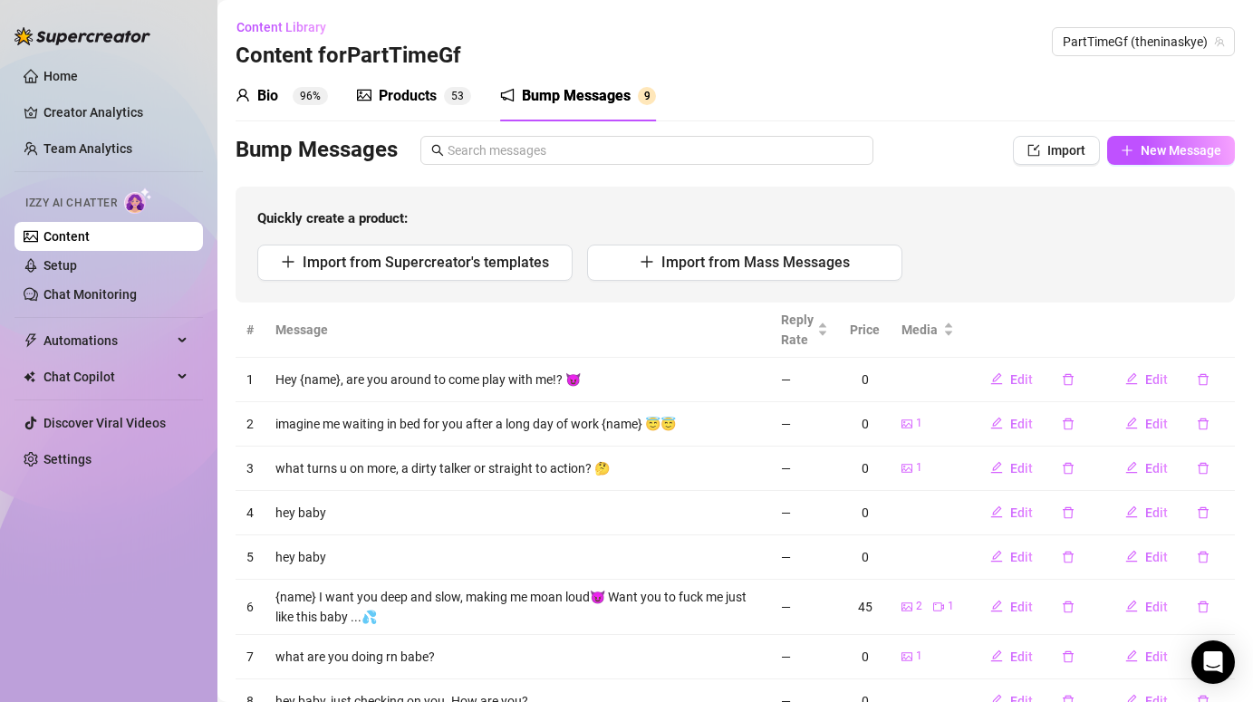 The height and width of the screenshot is (702, 1253). I want to click on span: notification, so click(507, 95).